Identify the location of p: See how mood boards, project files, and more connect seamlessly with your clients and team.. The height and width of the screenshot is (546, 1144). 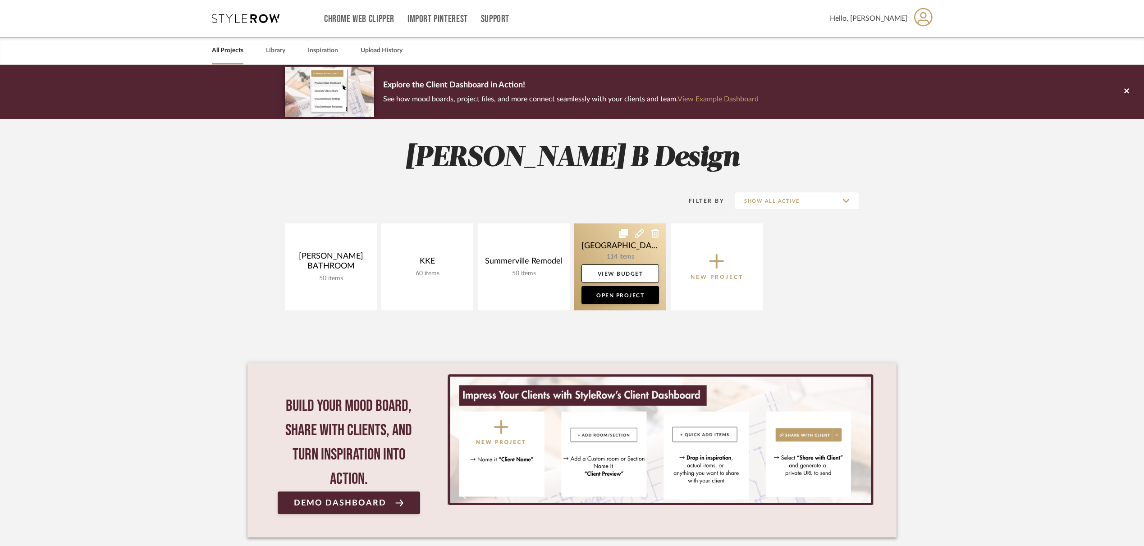
(571, 99).